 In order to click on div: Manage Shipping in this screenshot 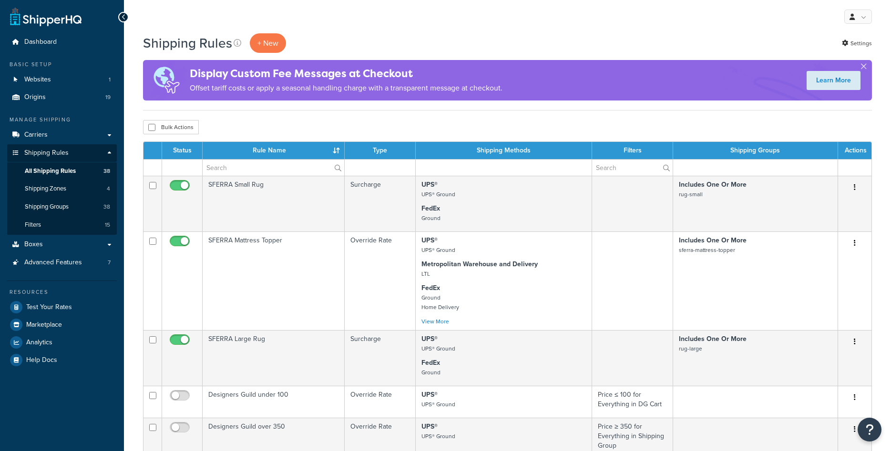, I will do `click(62, 120)`.